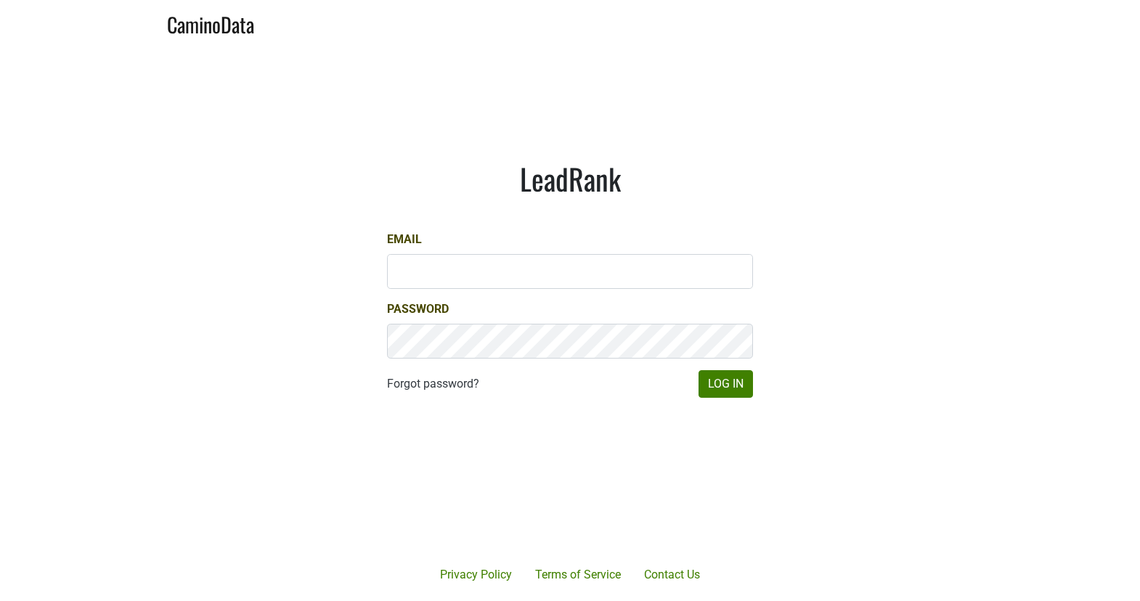  Describe the element at coordinates (433, 384) in the screenshot. I see `a: Forgot password?` at that location.